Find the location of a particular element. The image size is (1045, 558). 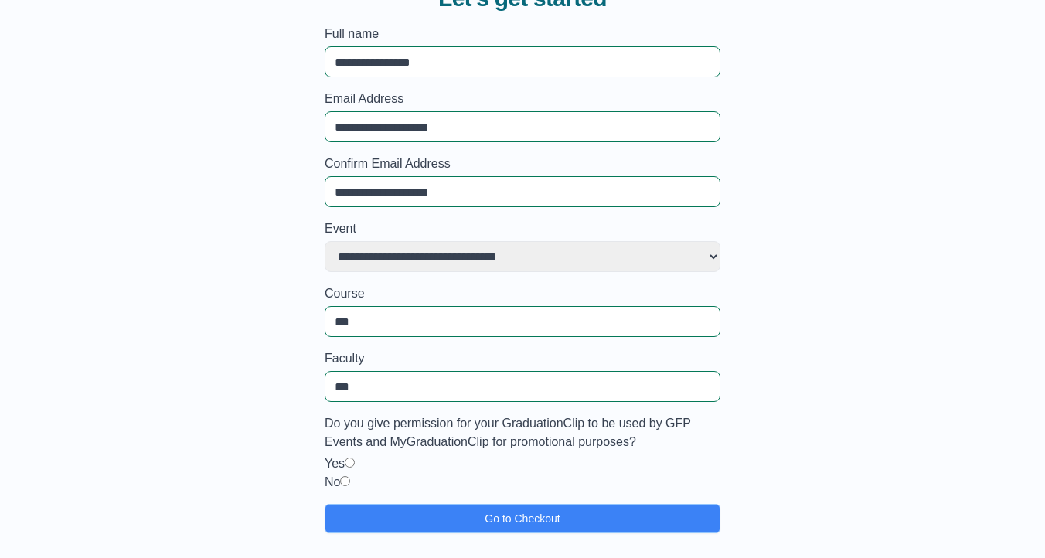

label: Course is located at coordinates (522, 294).